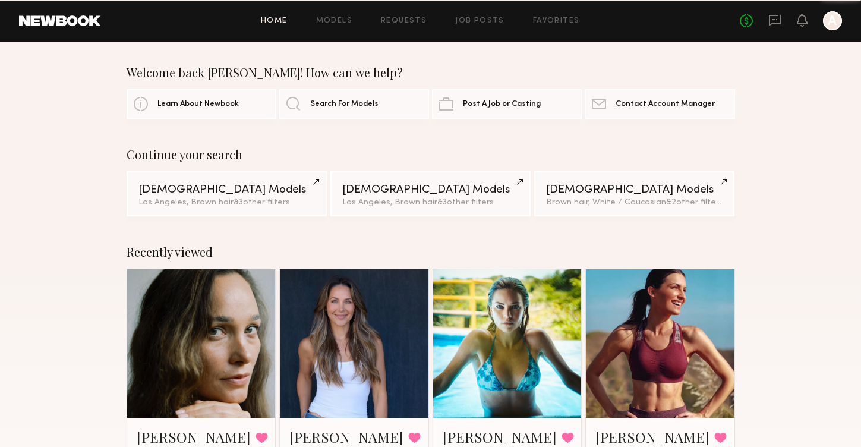  I want to click on div: Brown hair, White / Caucasian, so click(634, 203).